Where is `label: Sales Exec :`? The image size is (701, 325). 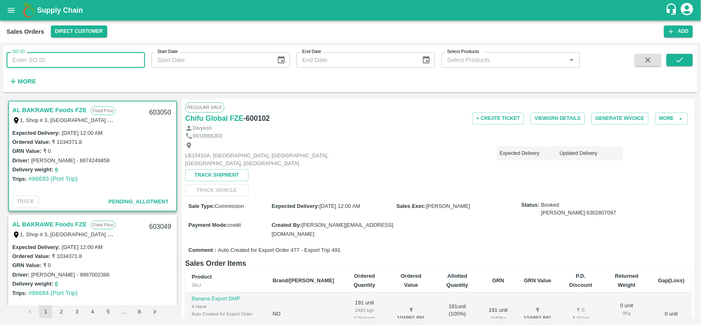
label: Sales Exec : is located at coordinates (411, 206).